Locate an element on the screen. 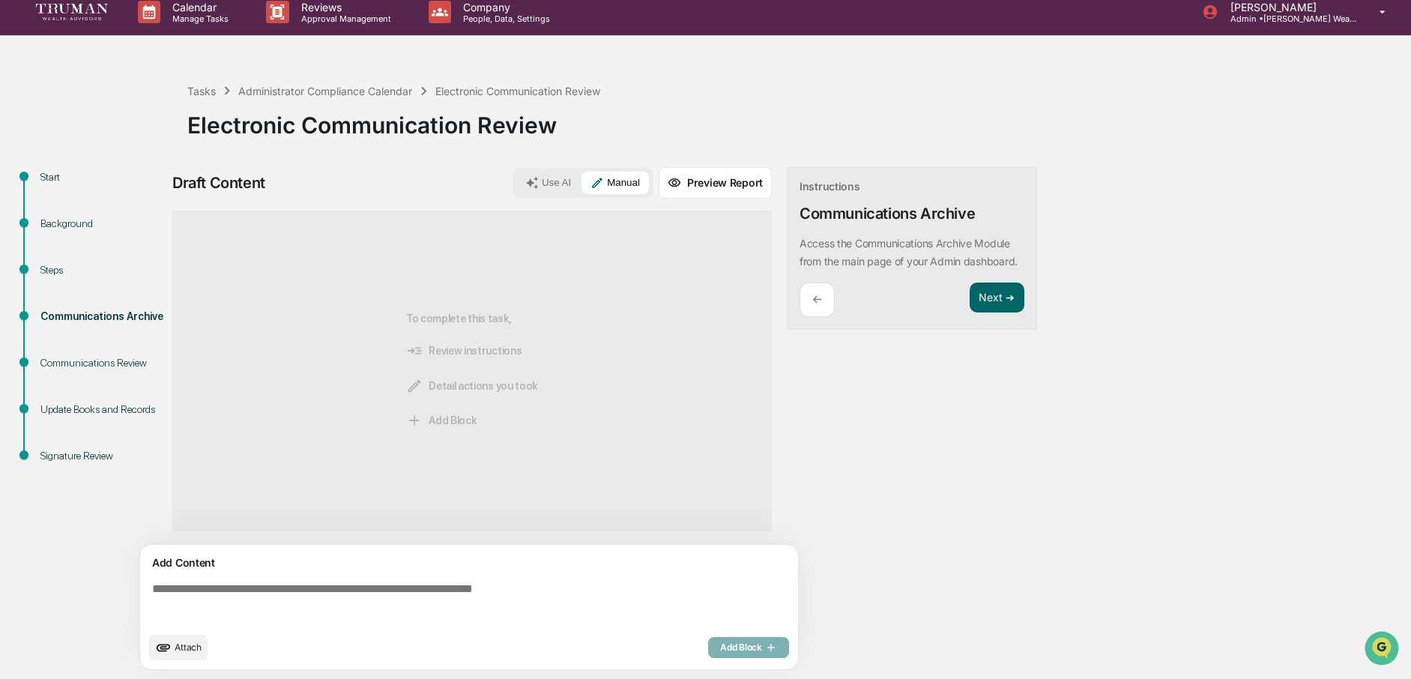  button: Start new chat is located at coordinates (264, 128).